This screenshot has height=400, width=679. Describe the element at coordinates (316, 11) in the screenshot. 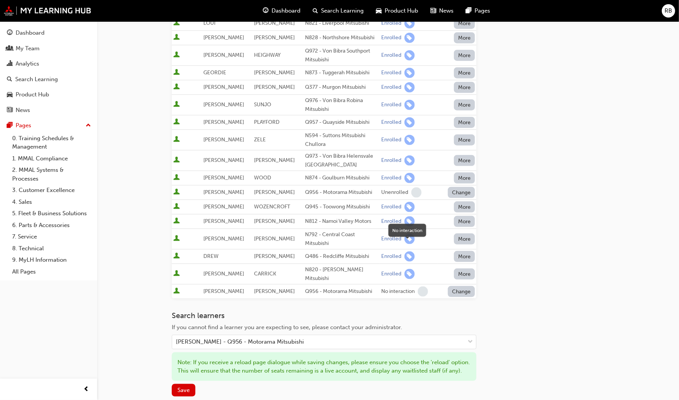

I see `span: search-icon` at that location.